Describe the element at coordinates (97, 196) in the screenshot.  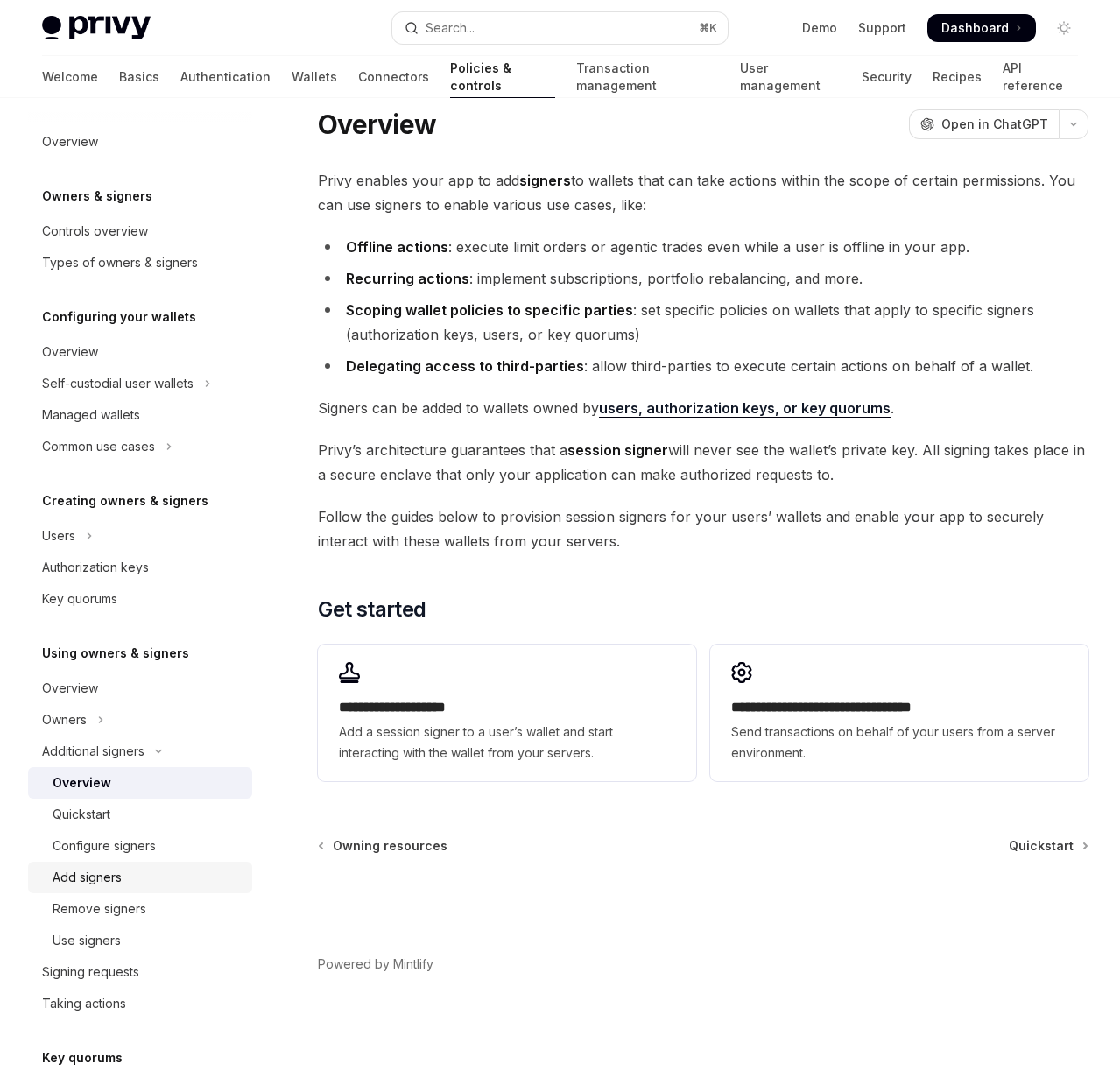
I see `h5: Owners & signers` at that location.